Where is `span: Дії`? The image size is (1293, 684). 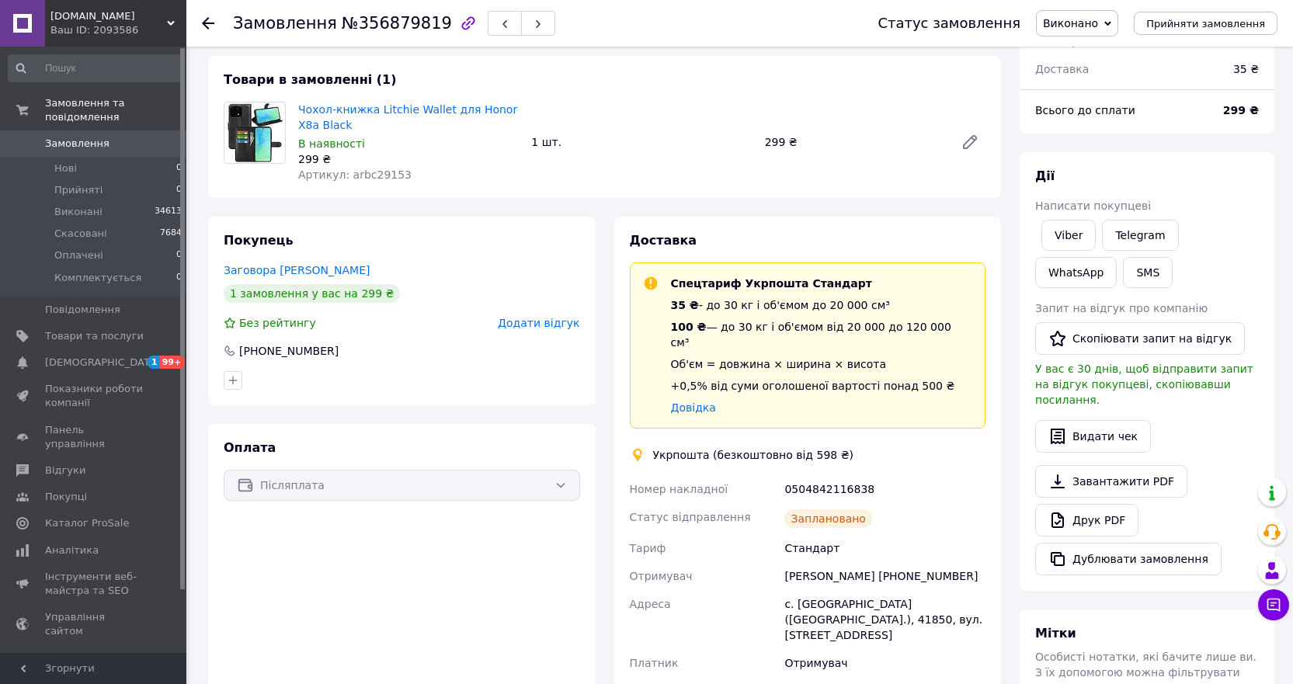
span: Дії is located at coordinates (1045, 176).